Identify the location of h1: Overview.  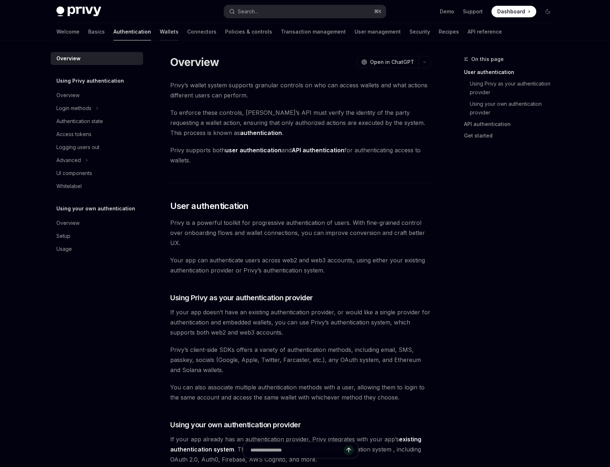
(194, 62).